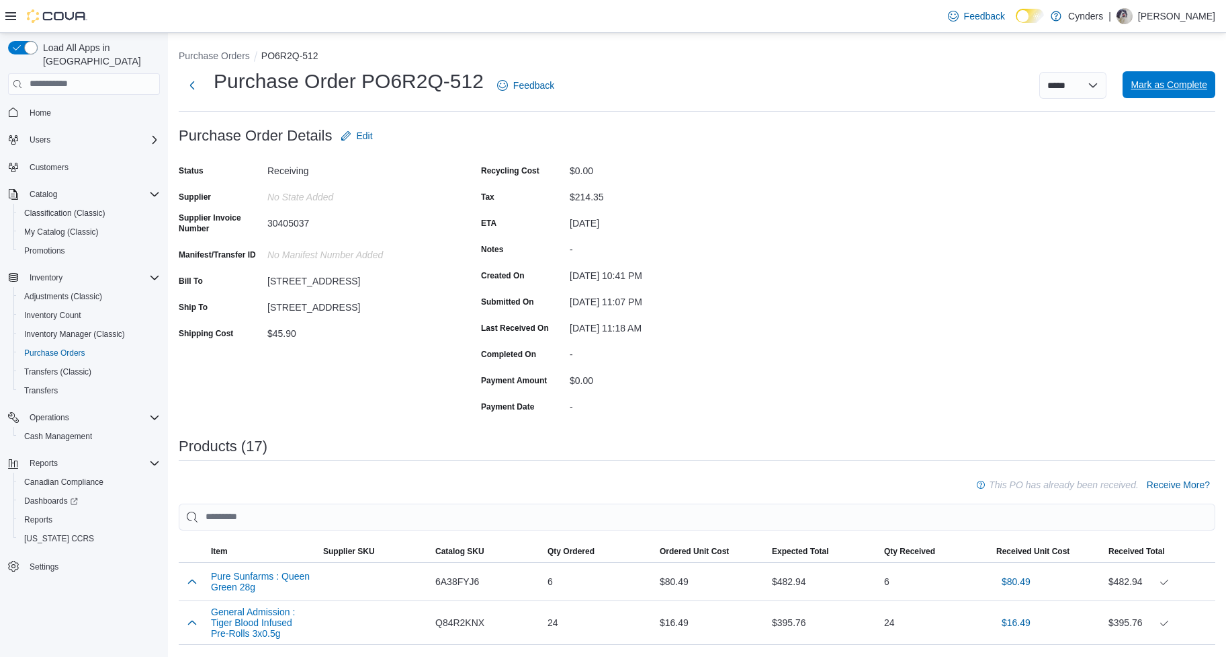  I want to click on button: Canadian Compliance, so click(89, 482).